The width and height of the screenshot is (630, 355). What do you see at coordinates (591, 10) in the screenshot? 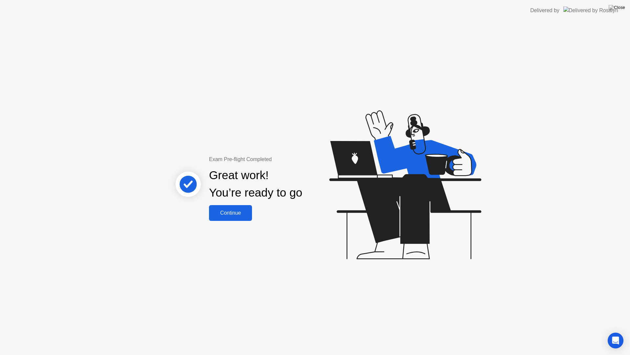
I see `img: Delivered by Rosalyn` at bounding box center [591, 10].